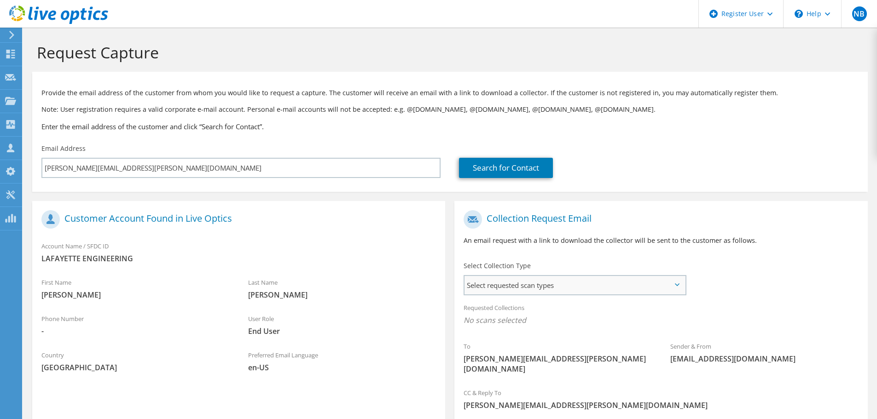 The width and height of the screenshot is (877, 419). What do you see at coordinates (764, 353) in the screenshot?
I see `div: Sender & From` at bounding box center [764, 353].